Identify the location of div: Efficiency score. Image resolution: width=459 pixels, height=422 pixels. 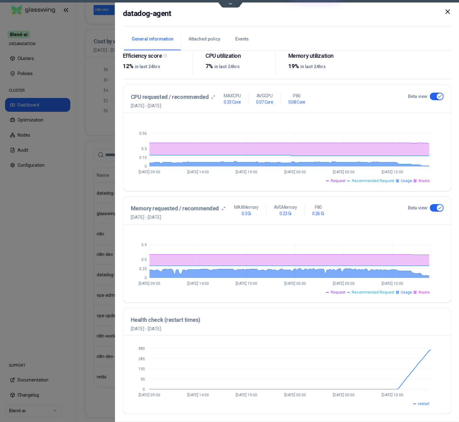
(155, 56).